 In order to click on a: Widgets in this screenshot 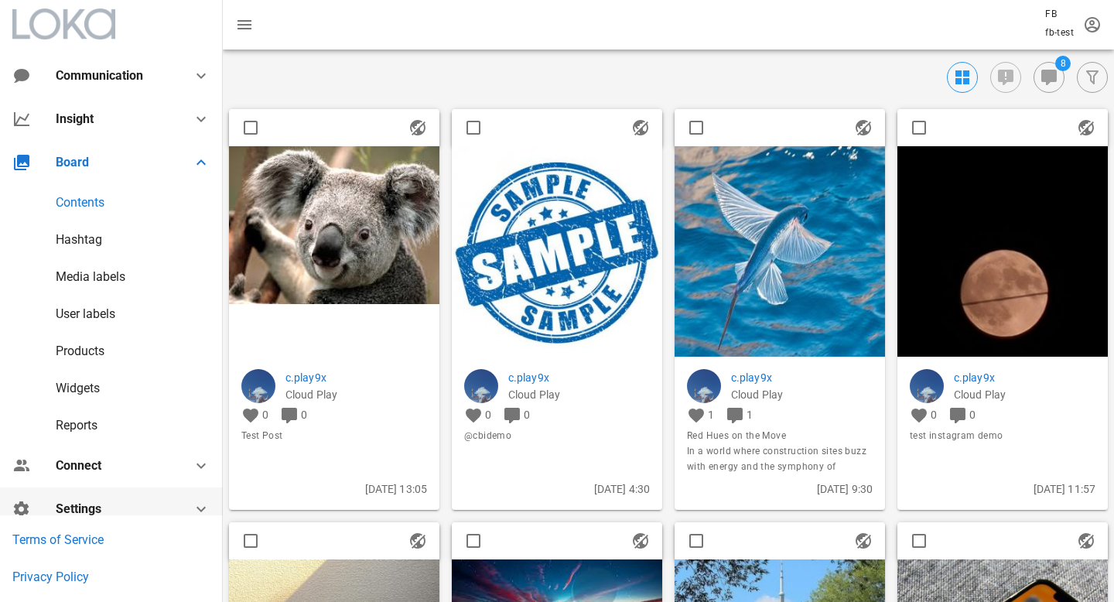, I will do `click(77, 388)`.